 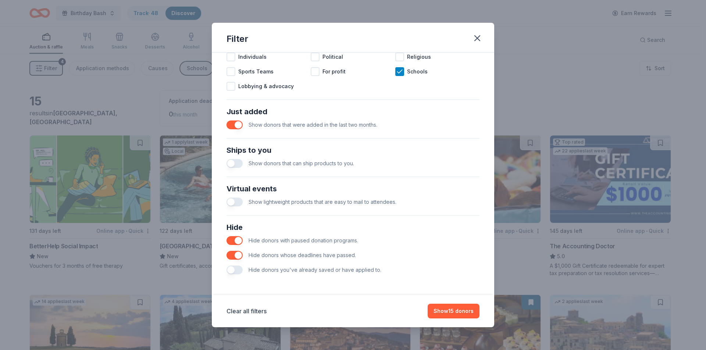 What do you see at coordinates (302, 255) in the screenshot?
I see `span: Hide donors whose deadlines have passed.` at bounding box center [302, 255].